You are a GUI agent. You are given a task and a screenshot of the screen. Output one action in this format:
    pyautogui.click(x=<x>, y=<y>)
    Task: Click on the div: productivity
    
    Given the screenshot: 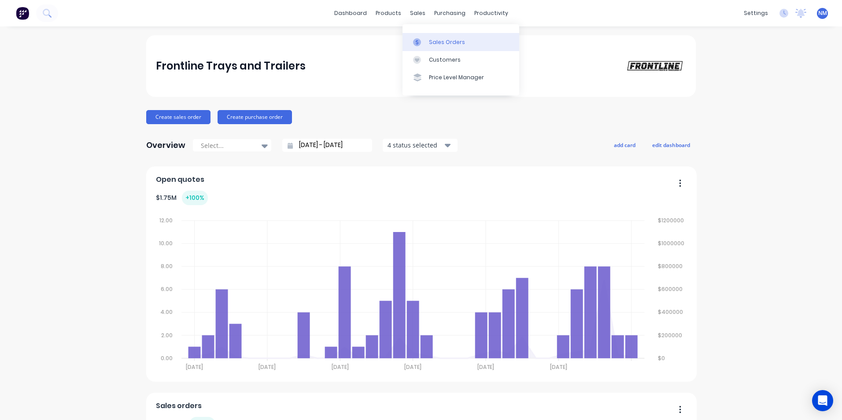 What is the action you would take?
    pyautogui.click(x=491, y=13)
    